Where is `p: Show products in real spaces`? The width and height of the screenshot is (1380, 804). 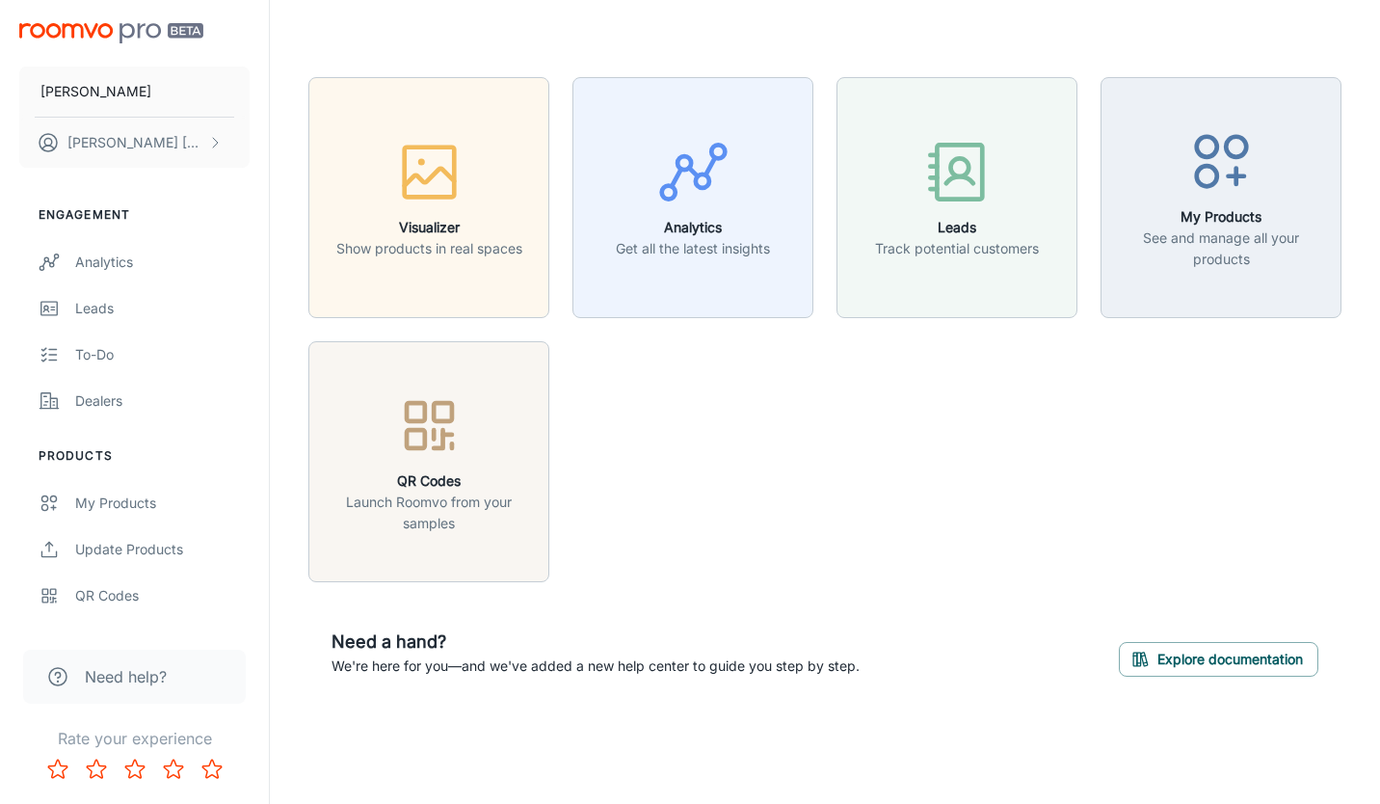 p: Show products in real spaces is located at coordinates (429, 249).